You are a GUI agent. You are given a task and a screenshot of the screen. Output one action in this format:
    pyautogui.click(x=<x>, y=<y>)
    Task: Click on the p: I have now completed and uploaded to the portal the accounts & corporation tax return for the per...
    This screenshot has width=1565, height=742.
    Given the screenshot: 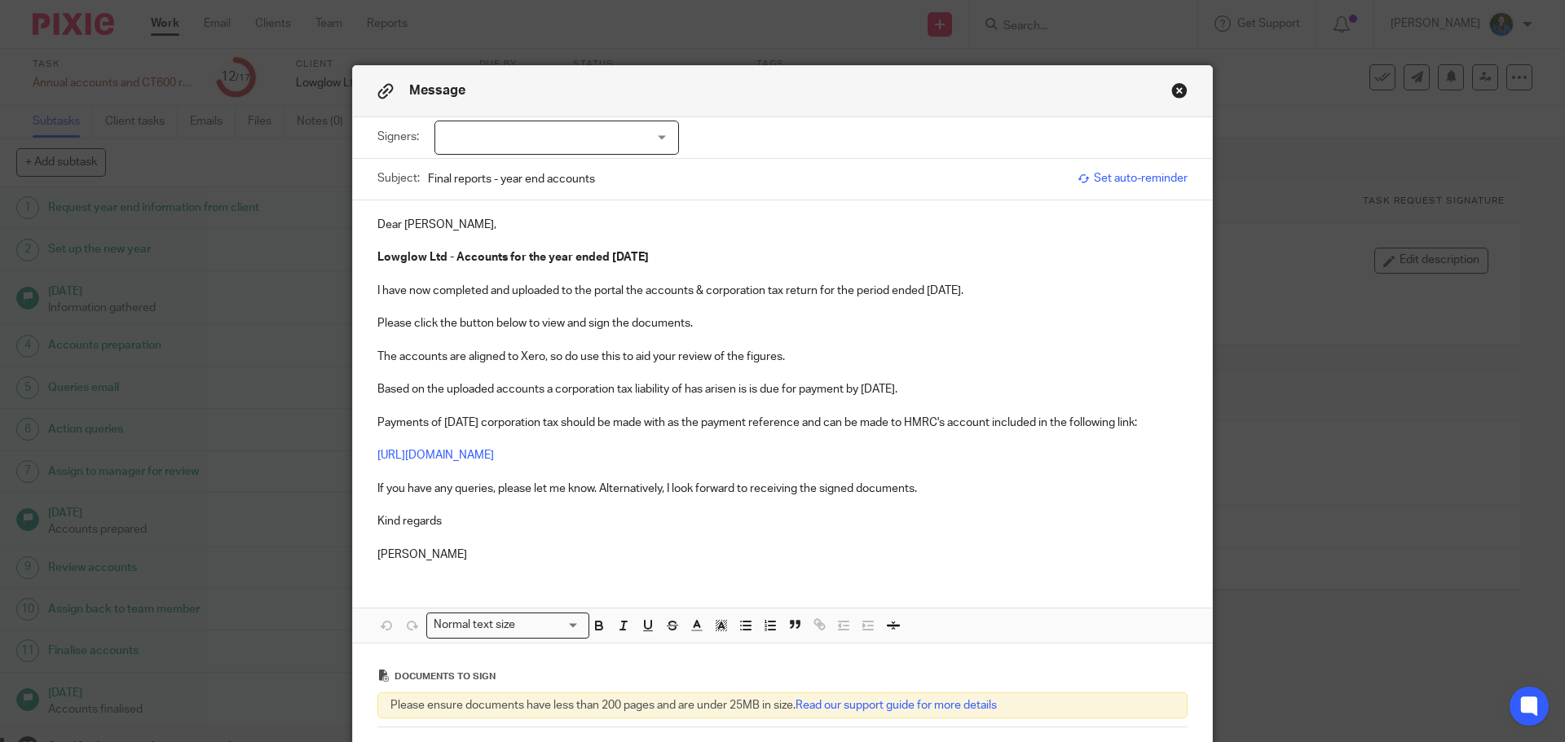 What is the action you would take?
    pyautogui.click(x=782, y=291)
    